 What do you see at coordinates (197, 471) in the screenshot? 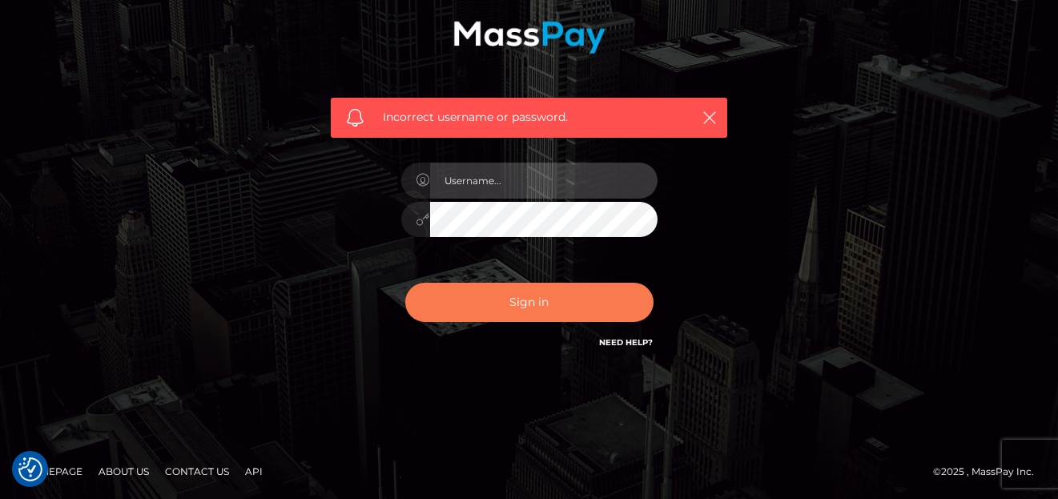
I see `a: Contact Us` at bounding box center [197, 471].